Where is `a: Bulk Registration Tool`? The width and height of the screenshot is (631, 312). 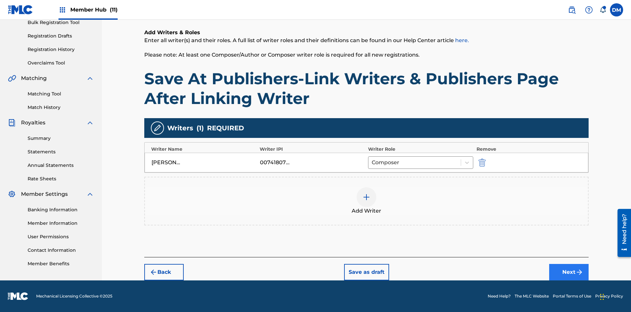 a: Bulk Registration Tool is located at coordinates (61, 22).